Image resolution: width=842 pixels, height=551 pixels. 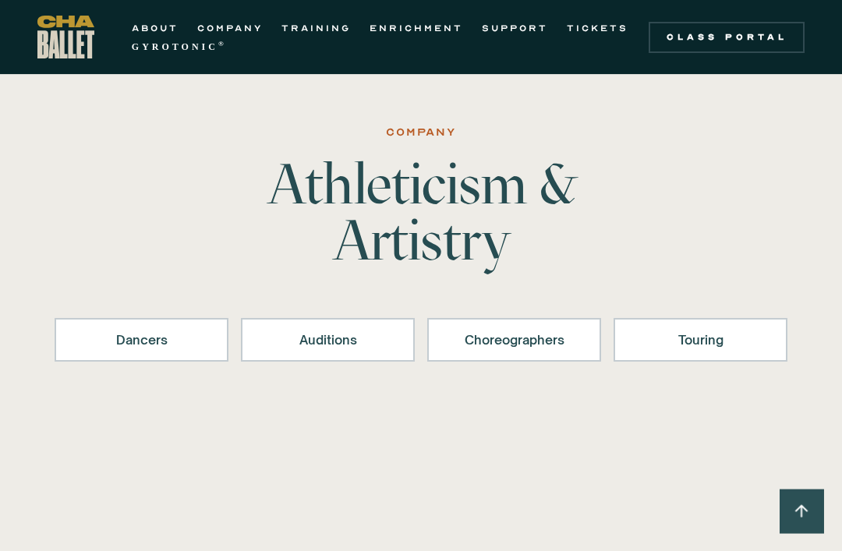 I want to click on a: ABOUT, so click(x=155, y=28).